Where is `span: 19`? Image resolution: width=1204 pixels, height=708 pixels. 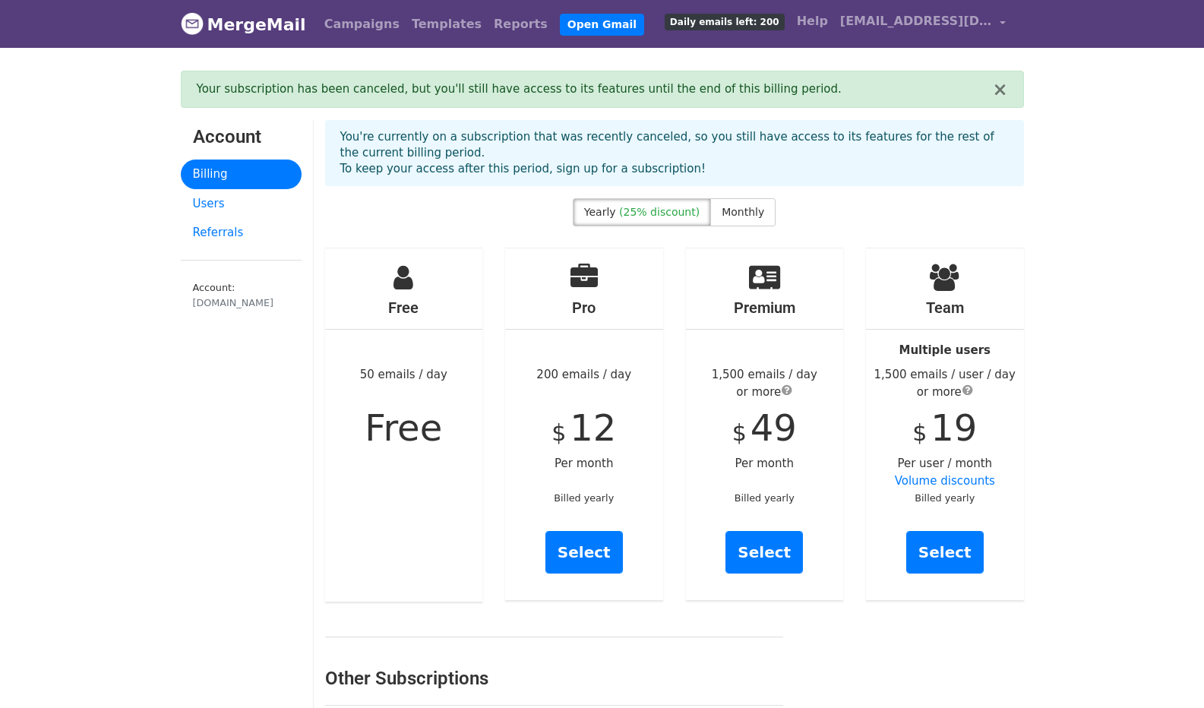
span: 19 is located at coordinates (953, 428).